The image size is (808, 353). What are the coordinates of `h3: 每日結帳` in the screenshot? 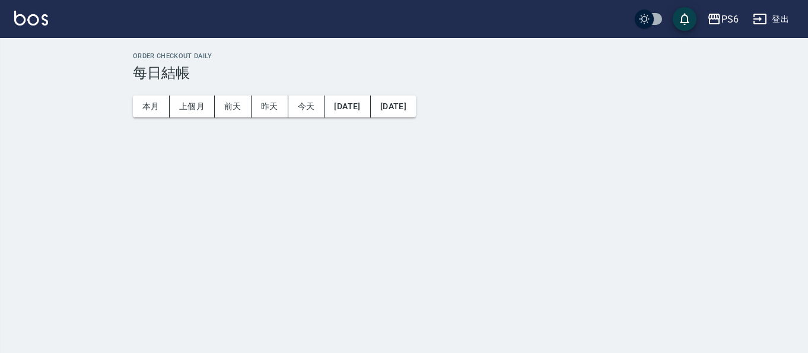 It's located at (463, 73).